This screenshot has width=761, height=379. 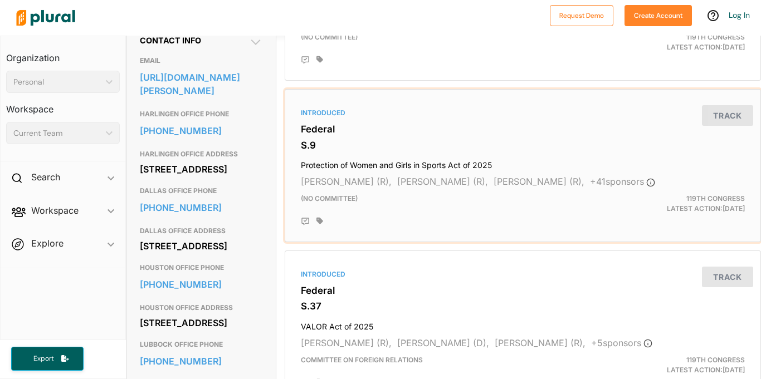 I want to click on a: Create Account, so click(x=658, y=14).